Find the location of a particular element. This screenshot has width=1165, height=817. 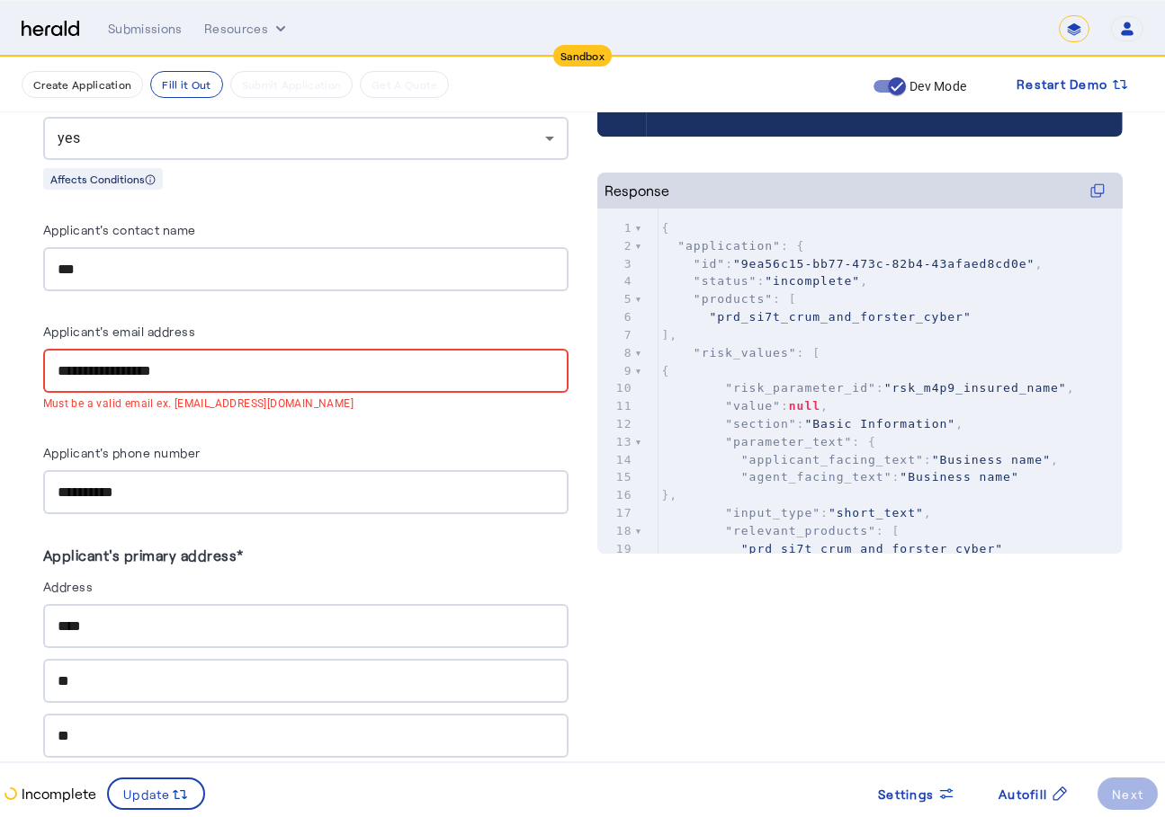

span: Settings is located at coordinates (906, 794).